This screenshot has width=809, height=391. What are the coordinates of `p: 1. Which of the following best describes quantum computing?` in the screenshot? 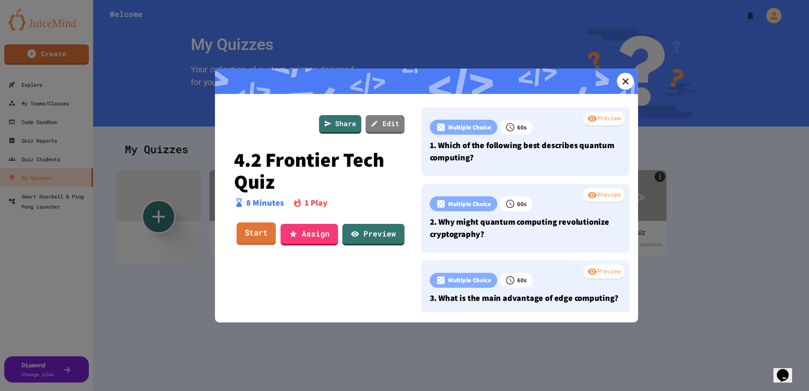 It's located at (525, 151).